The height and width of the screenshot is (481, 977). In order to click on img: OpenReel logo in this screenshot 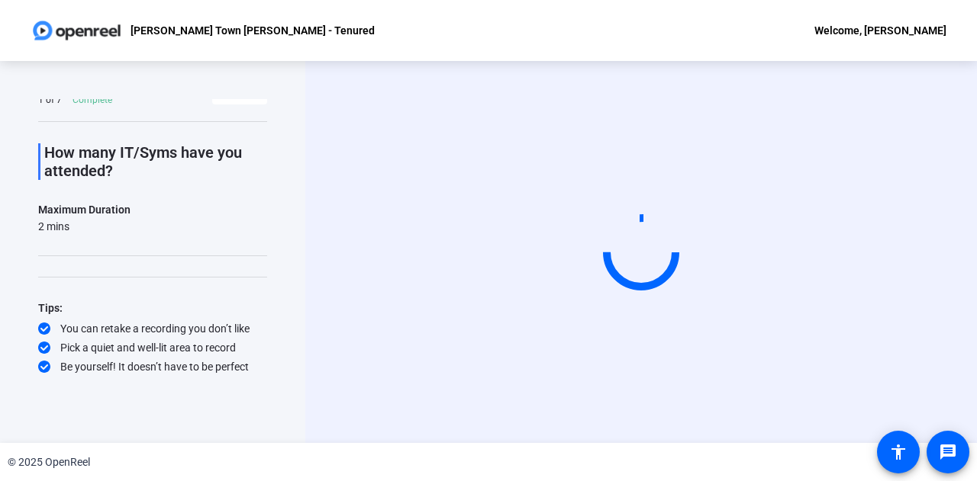, I will do `click(76, 31)`.